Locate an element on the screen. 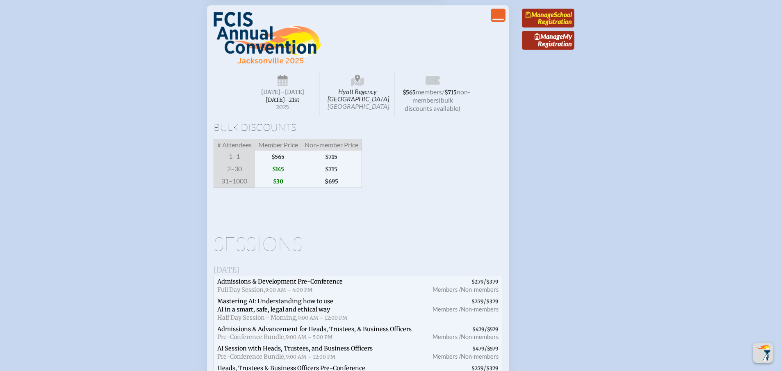 Image resolution: width=781 pixels, height=371 pixels. span: Admissions & Advancement for Heads, Trustees, & Business Officers is located at coordinates (314, 329).